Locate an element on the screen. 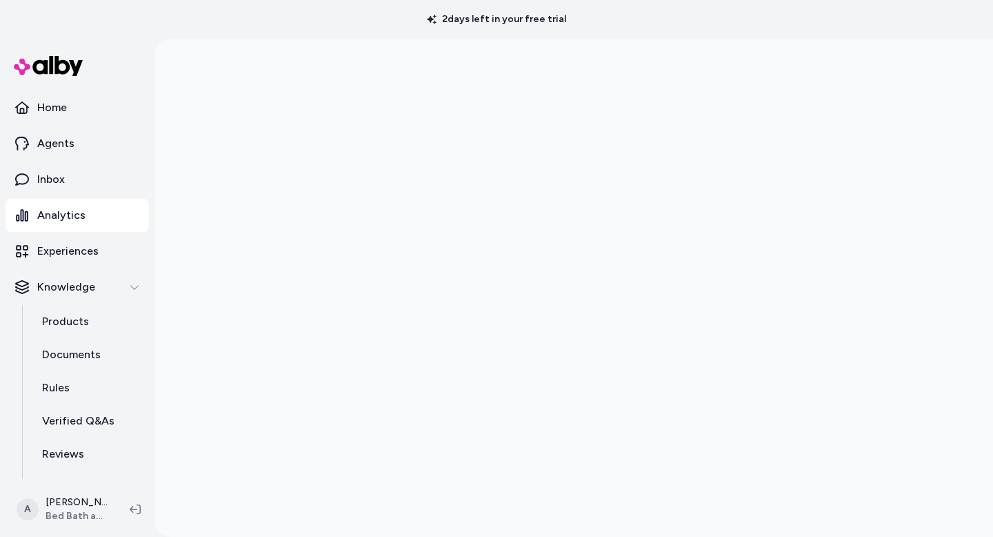 The image size is (993, 537). a: Analytics is located at coordinates (77, 215).